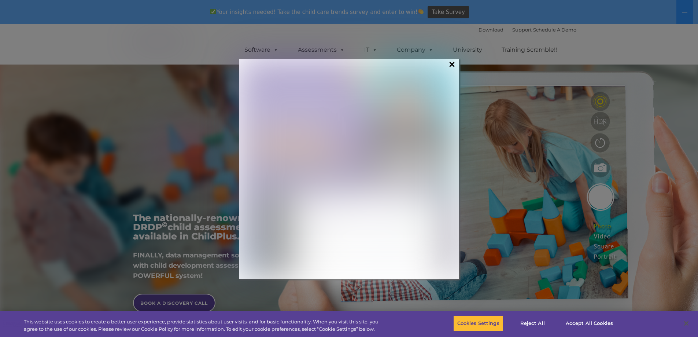 This screenshot has width=698, height=337. I want to click on div: This website uses cookies to create a better user experience, provide statistics about user visit..., so click(204, 325).